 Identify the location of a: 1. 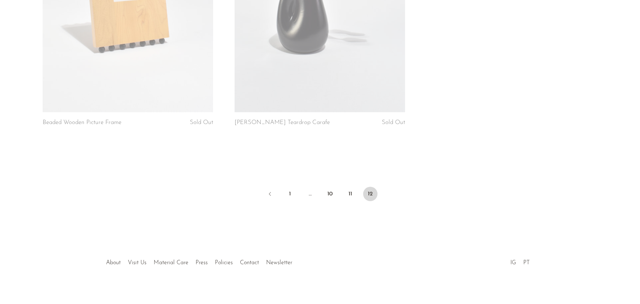
(290, 194).